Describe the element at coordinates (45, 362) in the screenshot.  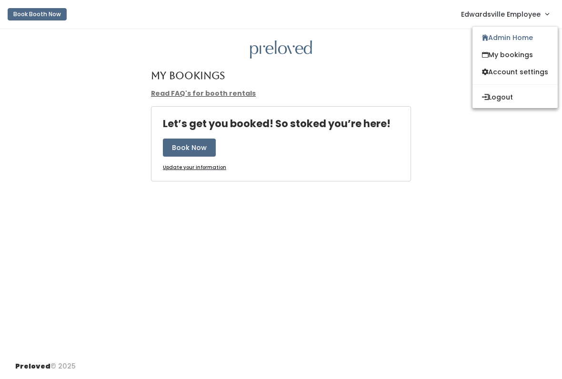
I see `div: © 2025` at that location.